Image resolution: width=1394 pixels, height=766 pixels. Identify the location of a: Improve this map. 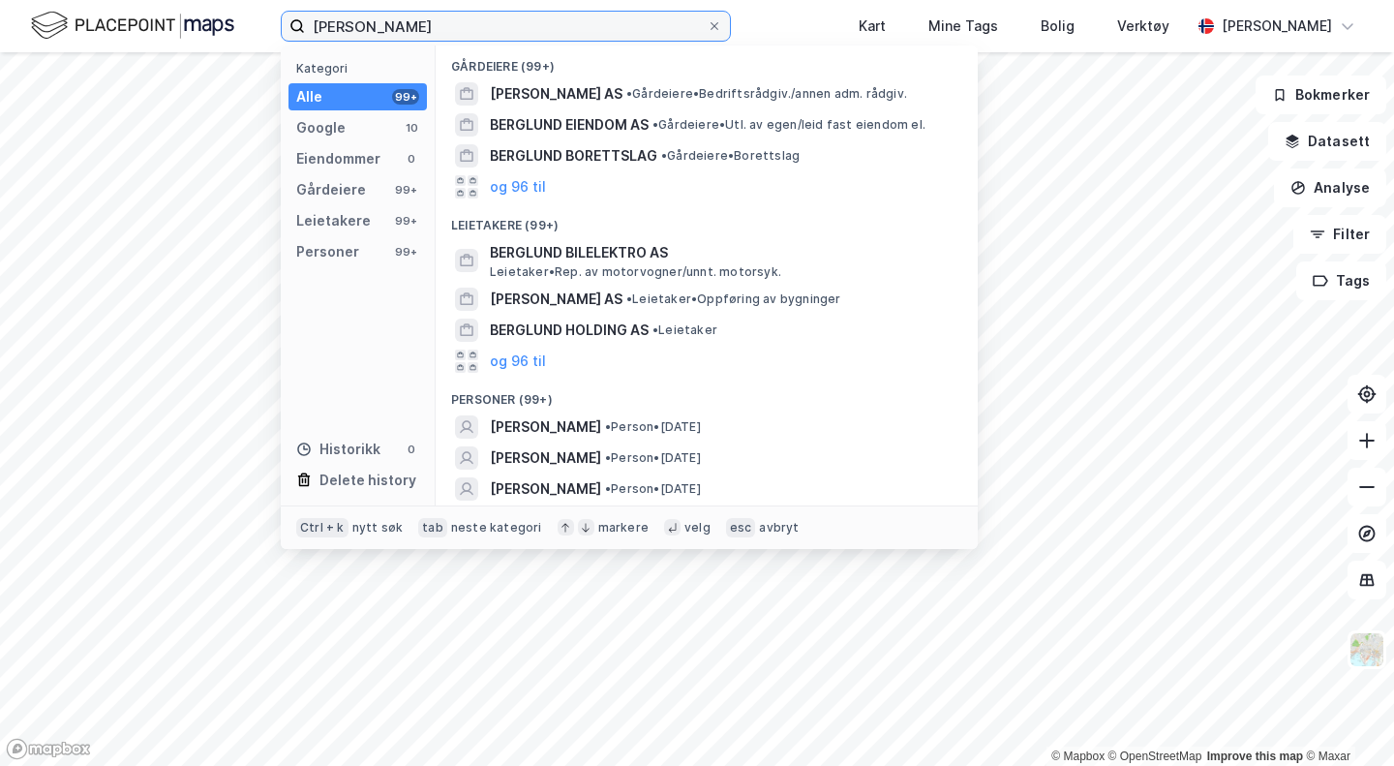
(1255, 756).